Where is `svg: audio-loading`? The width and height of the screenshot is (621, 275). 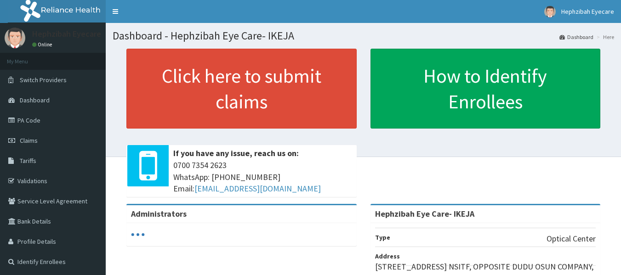
svg: audio-loading is located at coordinates (138, 235).